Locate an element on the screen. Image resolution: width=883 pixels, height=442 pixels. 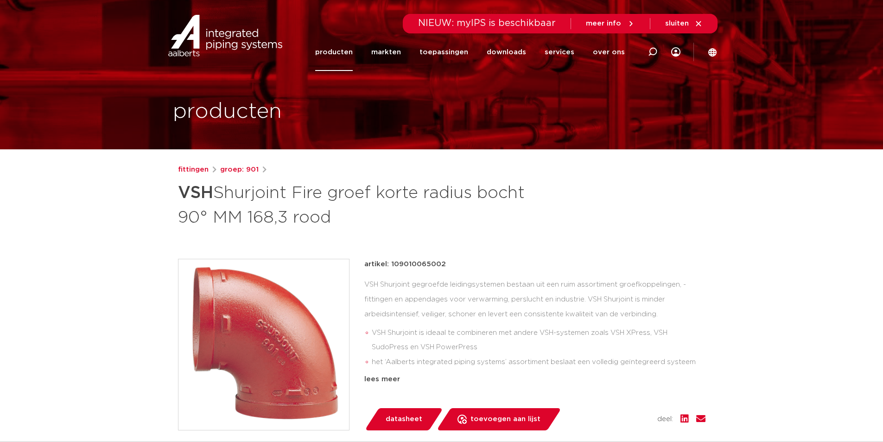
span: deel: is located at coordinates (665, 419).